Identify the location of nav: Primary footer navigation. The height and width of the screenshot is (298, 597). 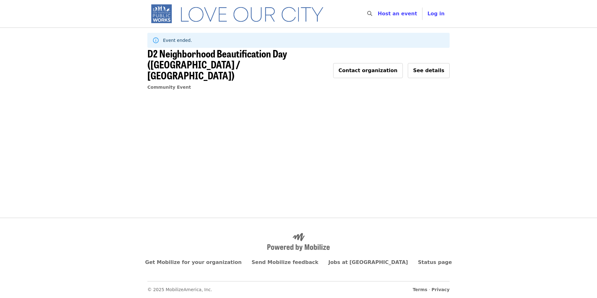
(299, 262).